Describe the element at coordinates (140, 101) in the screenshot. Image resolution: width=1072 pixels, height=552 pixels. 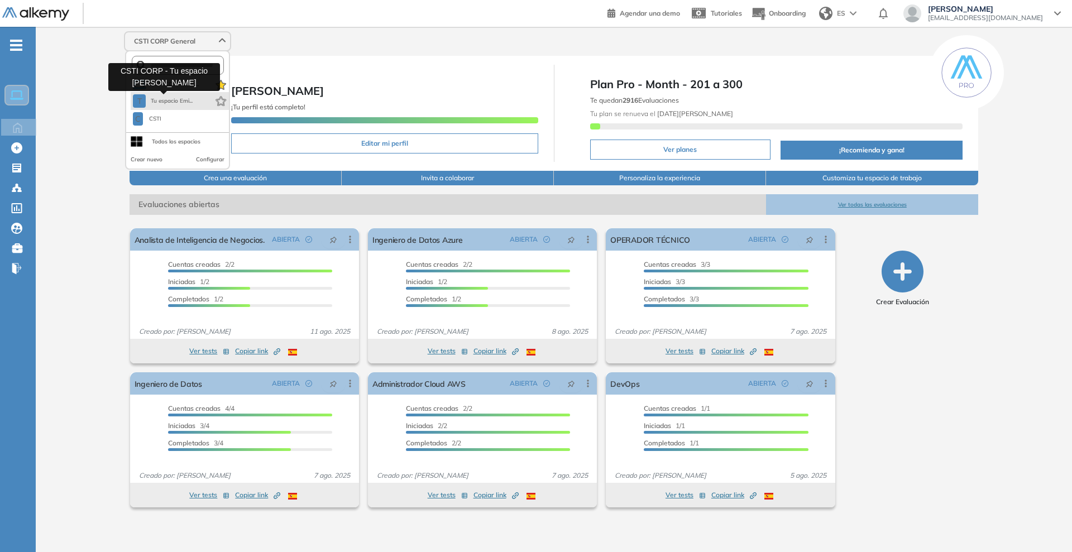
I see `span: T` at that location.